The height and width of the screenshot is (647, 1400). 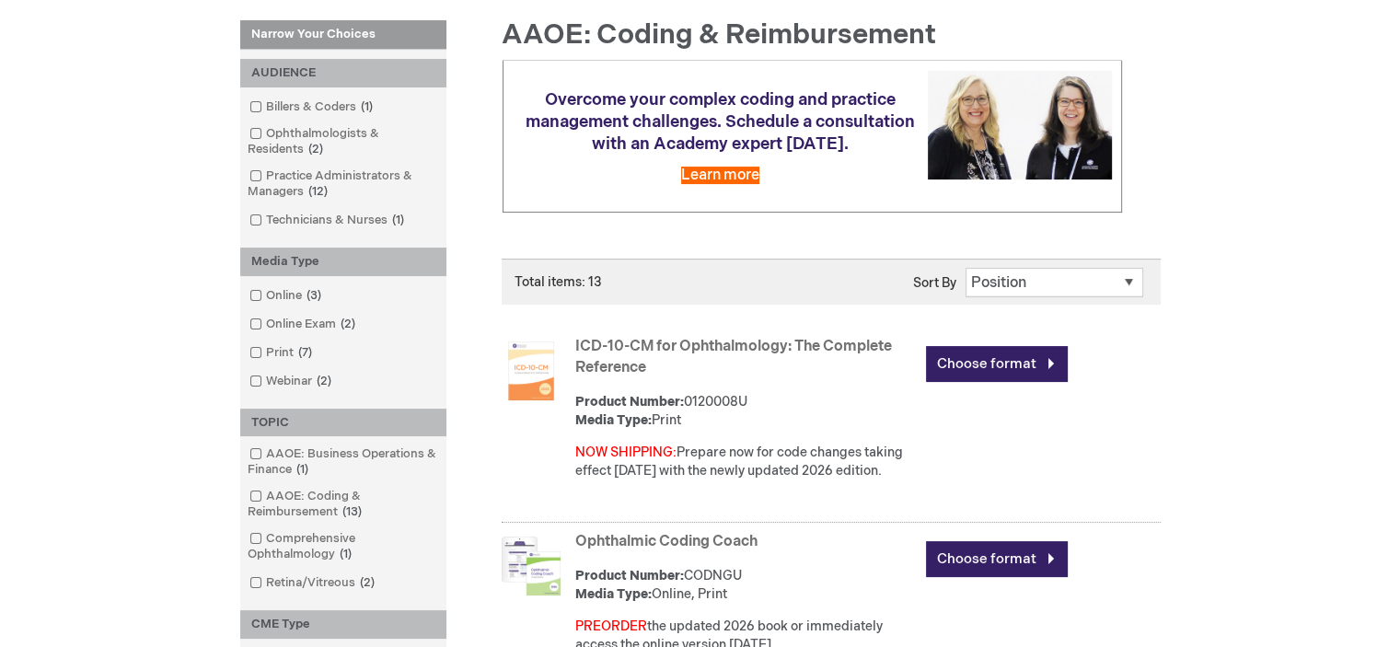 I want to click on strong: Narrow Your Choices, so click(x=343, y=35).